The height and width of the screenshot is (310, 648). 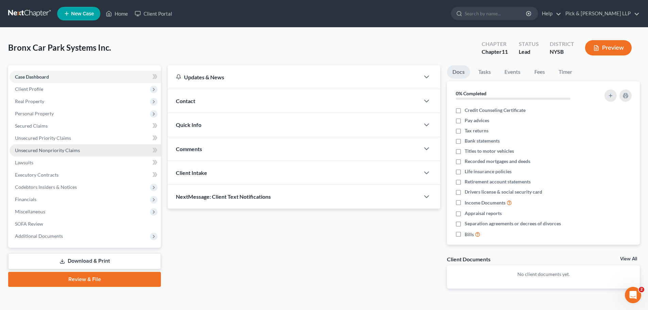 I want to click on a: Home, so click(x=117, y=14).